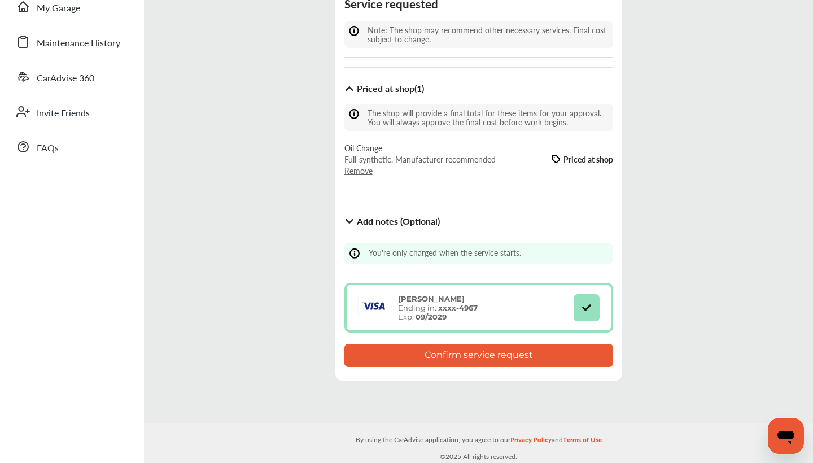  What do you see at coordinates (582, 441) in the screenshot?
I see `a: Terms of Use` at bounding box center [582, 441].